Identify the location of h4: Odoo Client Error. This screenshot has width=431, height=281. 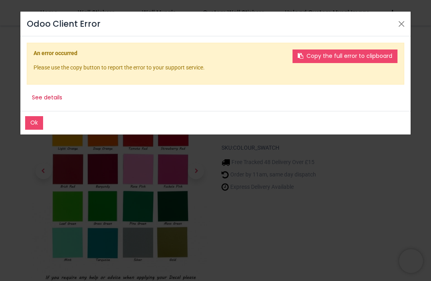
(63, 24).